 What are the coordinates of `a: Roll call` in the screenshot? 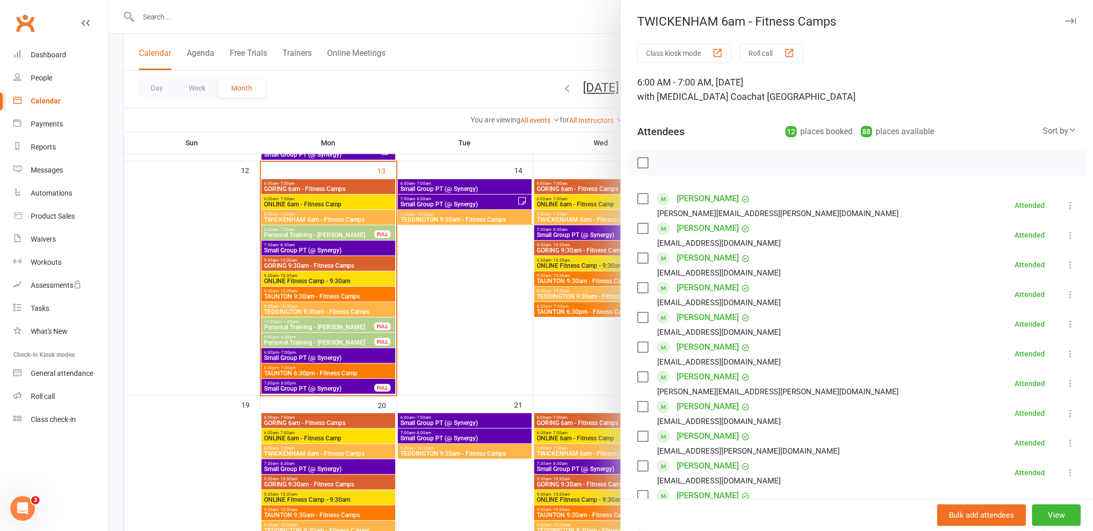 It's located at (60, 397).